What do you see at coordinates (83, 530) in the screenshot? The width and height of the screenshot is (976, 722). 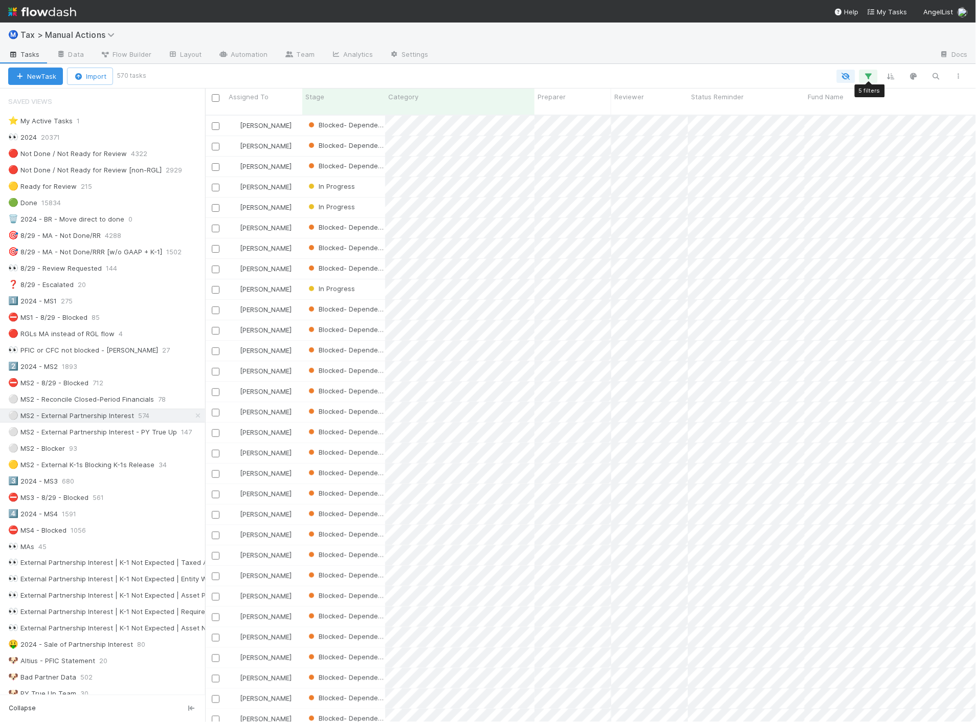 I see `span: 1056` at bounding box center [83, 530].